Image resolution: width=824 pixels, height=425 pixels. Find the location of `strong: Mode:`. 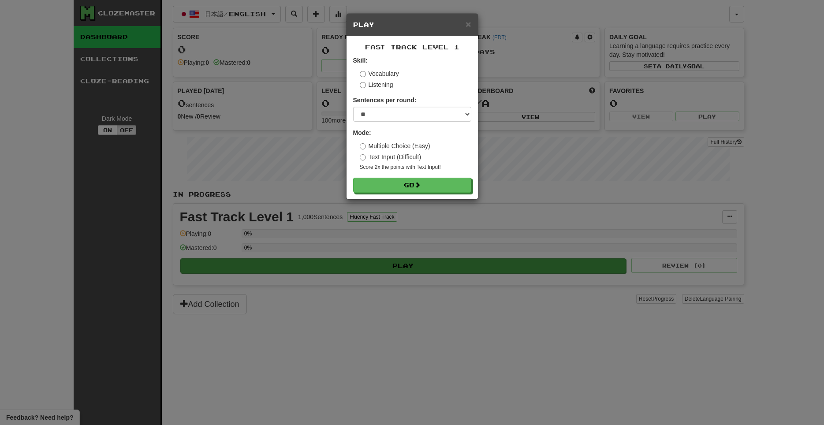

strong: Mode: is located at coordinates (362, 133).